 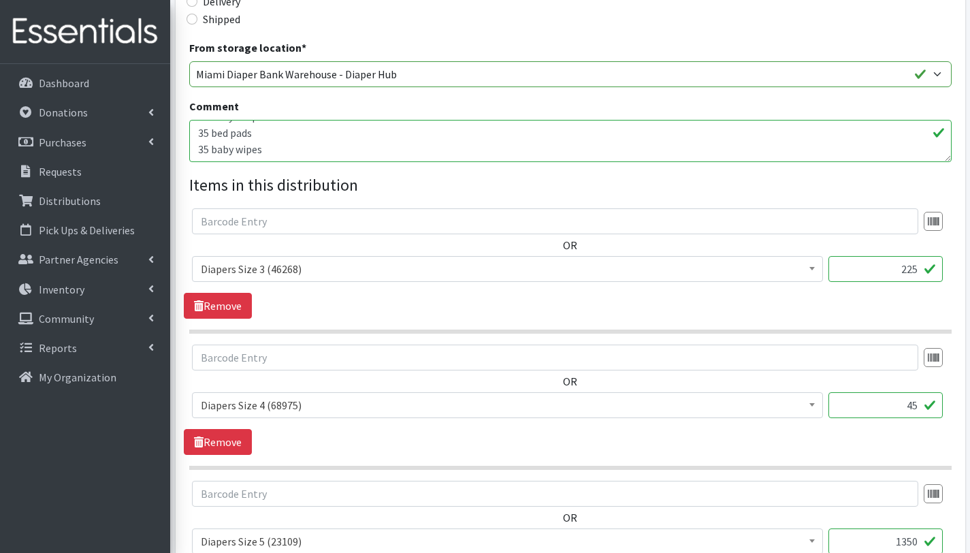 I want to click on a: Community, so click(x=85, y=319).